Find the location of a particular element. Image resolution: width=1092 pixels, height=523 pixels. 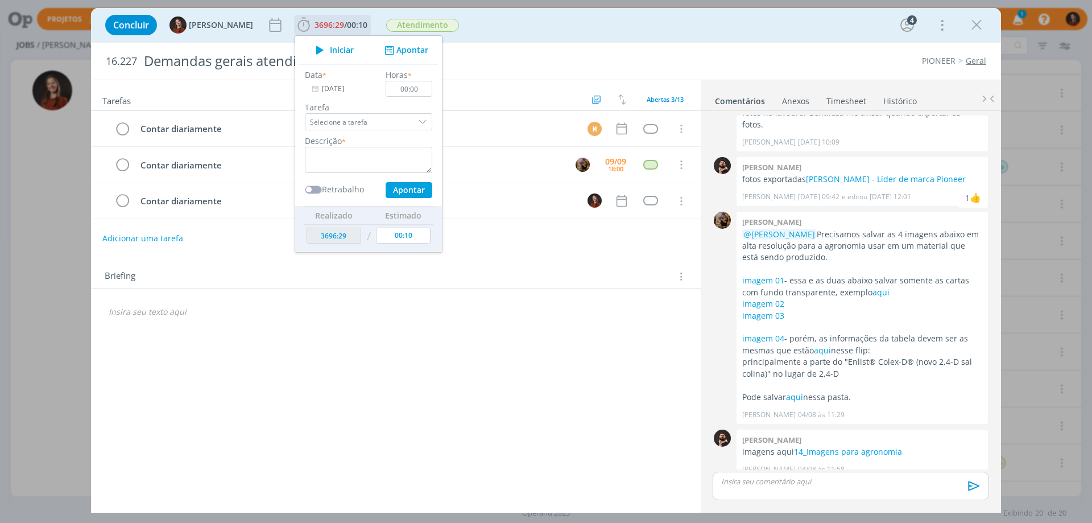

div: 4 is located at coordinates (912, 20).